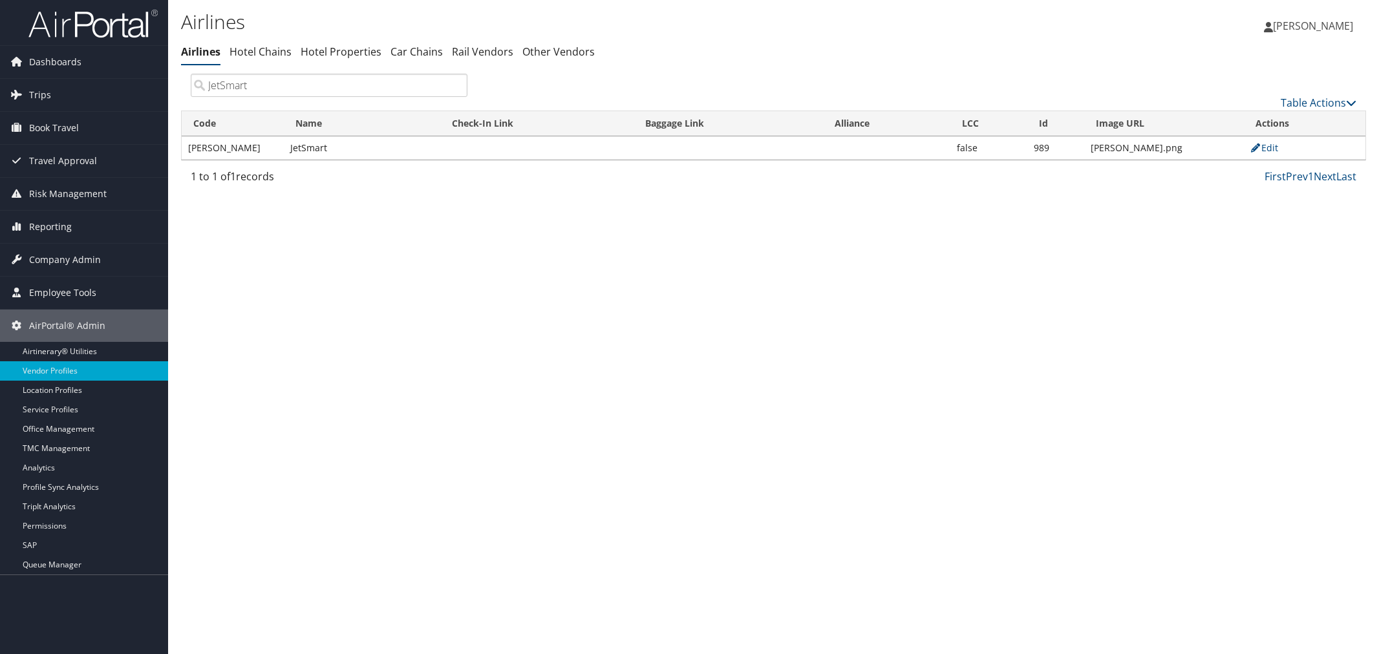 The image size is (1379, 654). What do you see at coordinates (329, 85) in the screenshot?
I see `input: Search` at bounding box center [329, 85].